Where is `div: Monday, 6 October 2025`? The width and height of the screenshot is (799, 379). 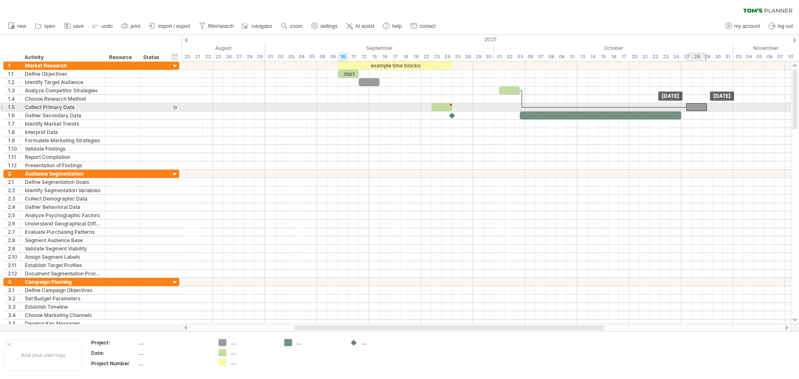 div: Monday, 6 October 2025 is located at coordinates (530, 57).